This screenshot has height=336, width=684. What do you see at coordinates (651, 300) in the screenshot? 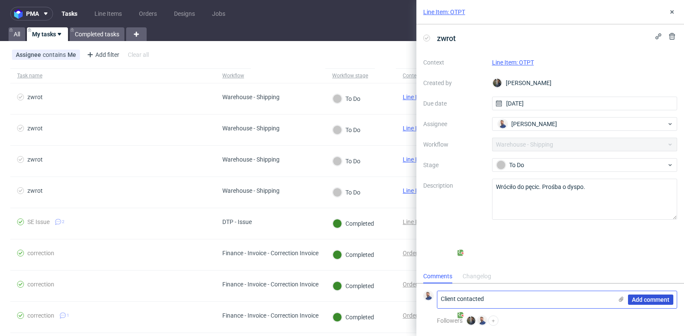
I see `span: Add comment` at bounding box center [651, 300].